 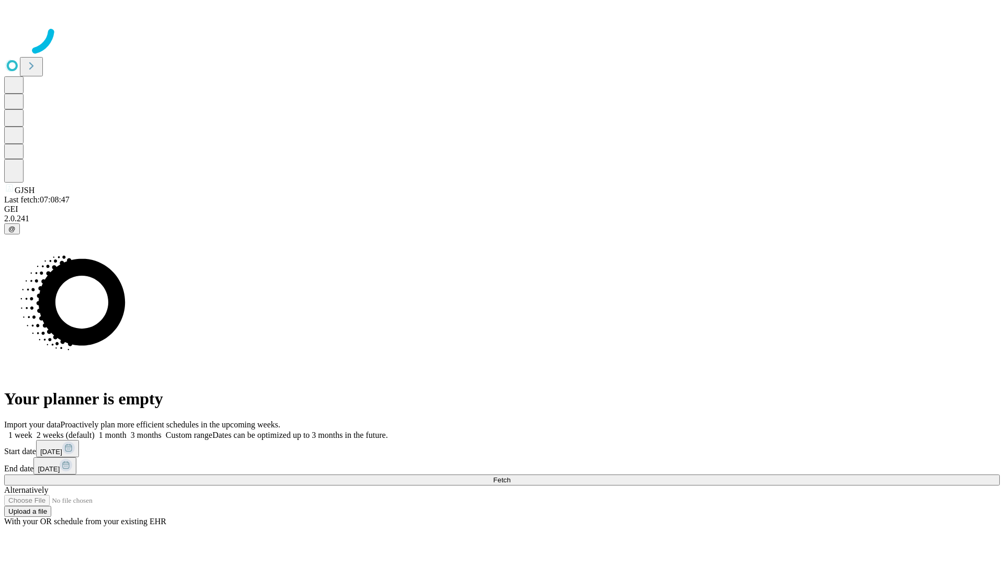 What do you see at coordinates (189, 435) in the screenshot?
I see `span: Custom range` at bounding box center [189, 435].